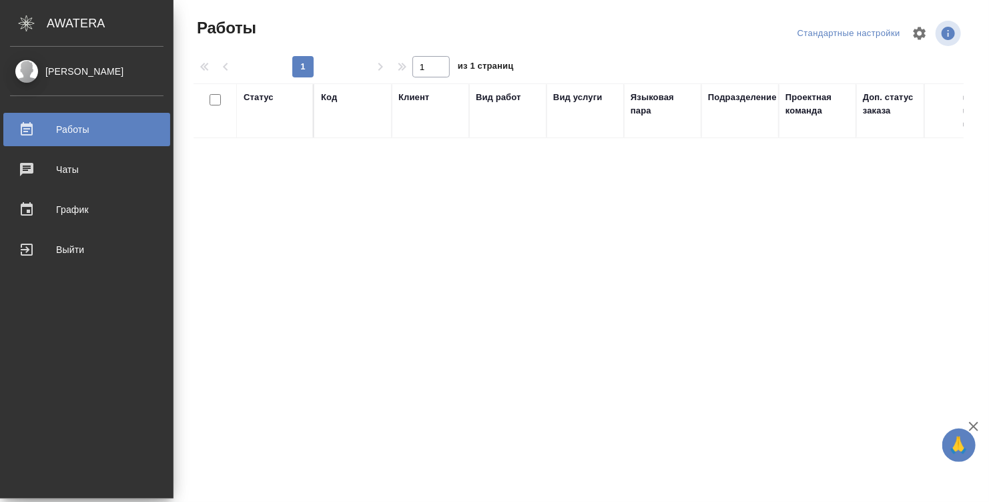 This screenshot has height=502, width=989. Describe the element at coordinates (578, 97) in the screenshot. I see `div: Вид услуги` at that location.